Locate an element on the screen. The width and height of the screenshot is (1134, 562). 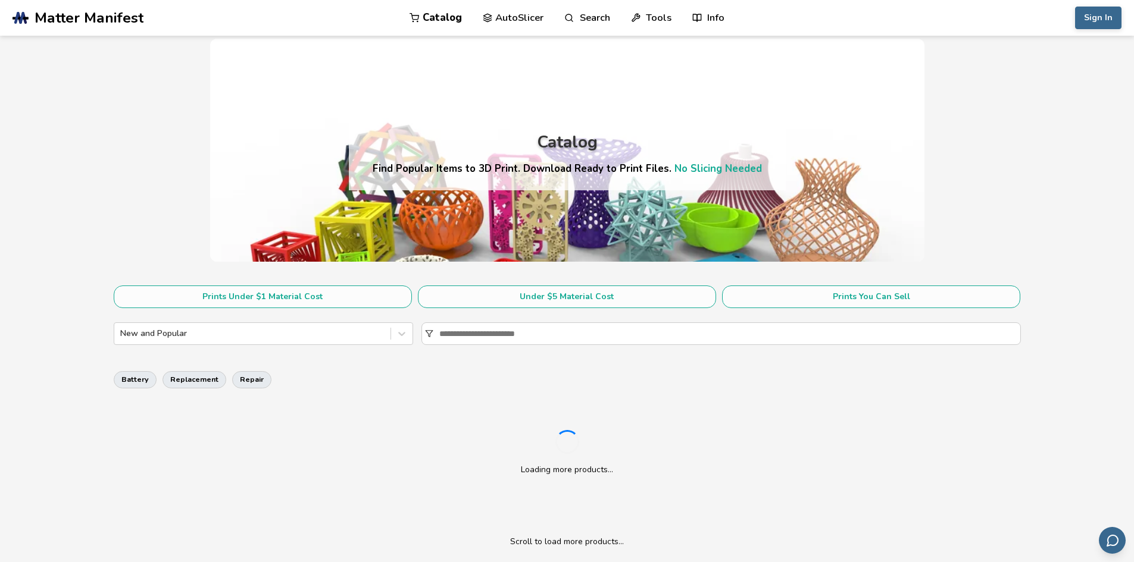
button: Prints Under $1 Material Cost is located at coordinates (262, 297).